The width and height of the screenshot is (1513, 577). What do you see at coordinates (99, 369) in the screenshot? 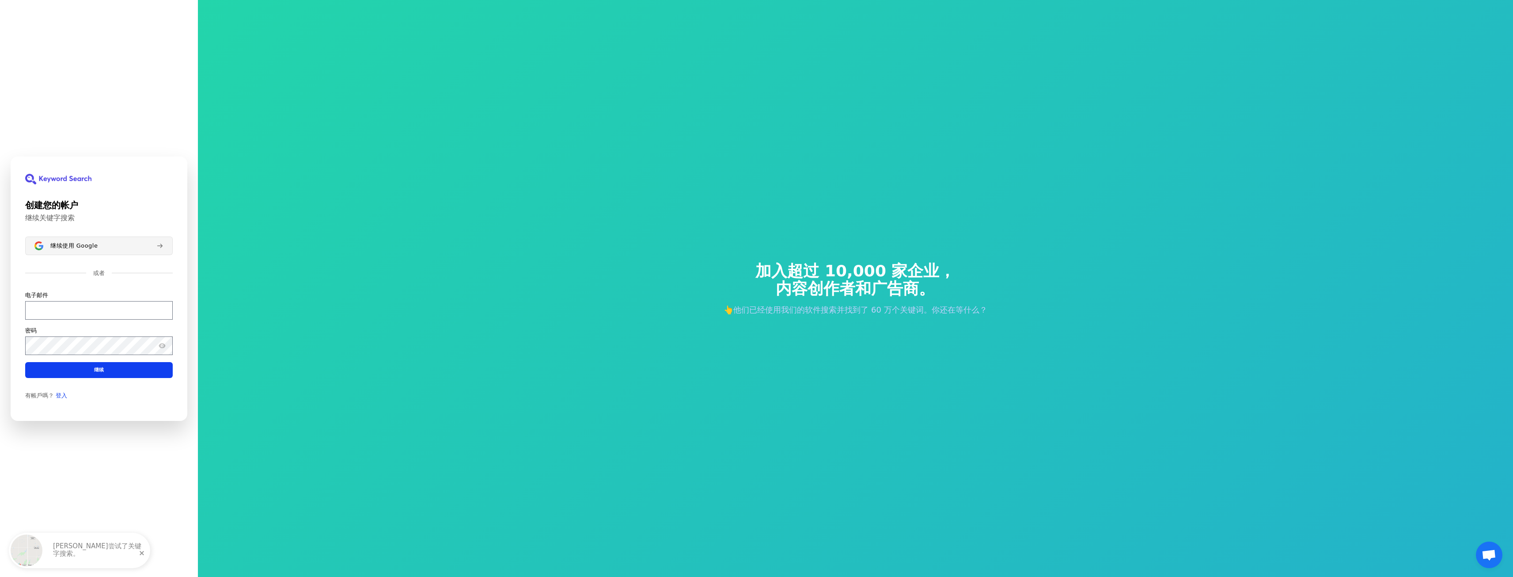
I see `font: 继续` at bounding box center [99, 369].